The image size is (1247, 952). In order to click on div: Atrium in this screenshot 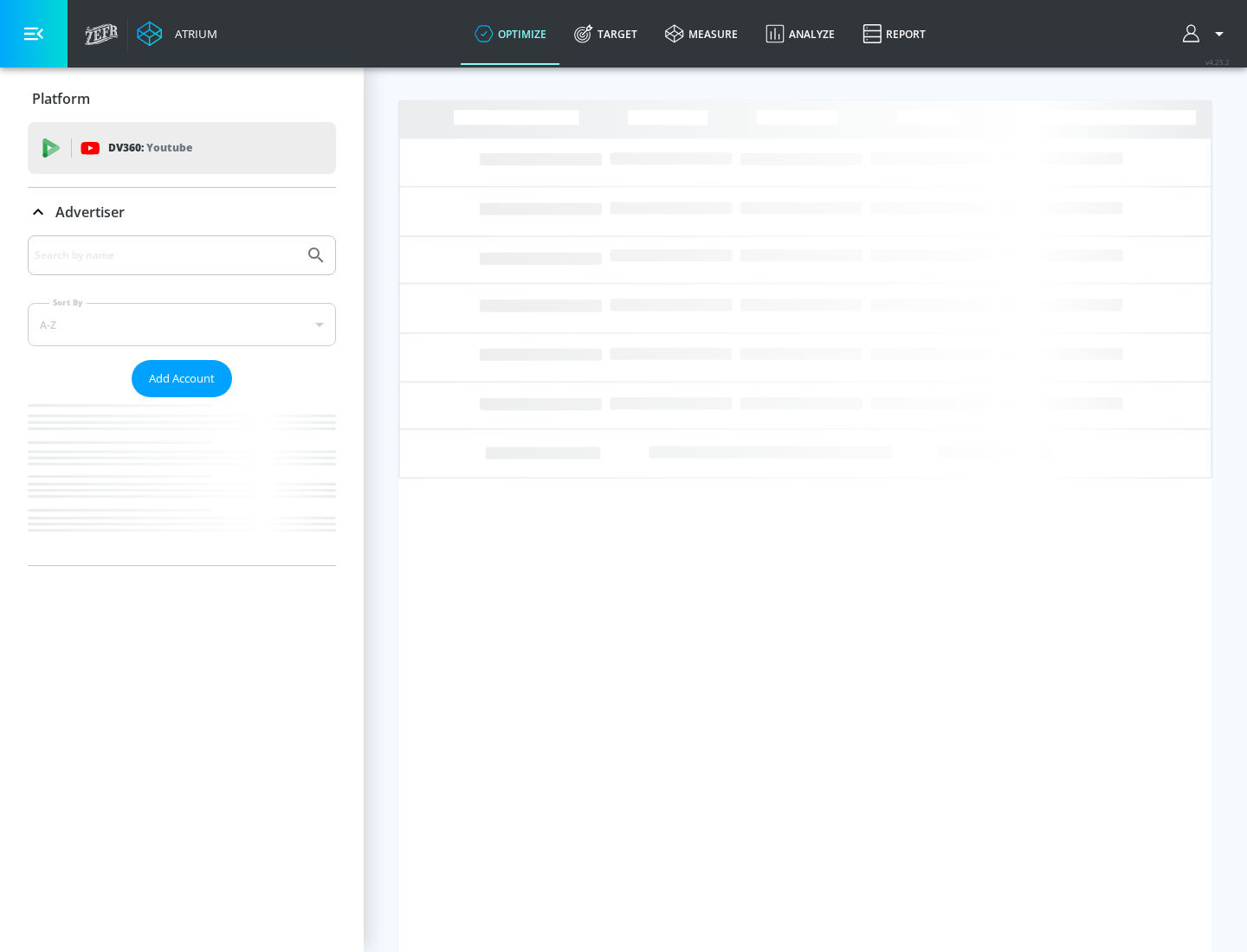, I will do `click(192, 34)`.